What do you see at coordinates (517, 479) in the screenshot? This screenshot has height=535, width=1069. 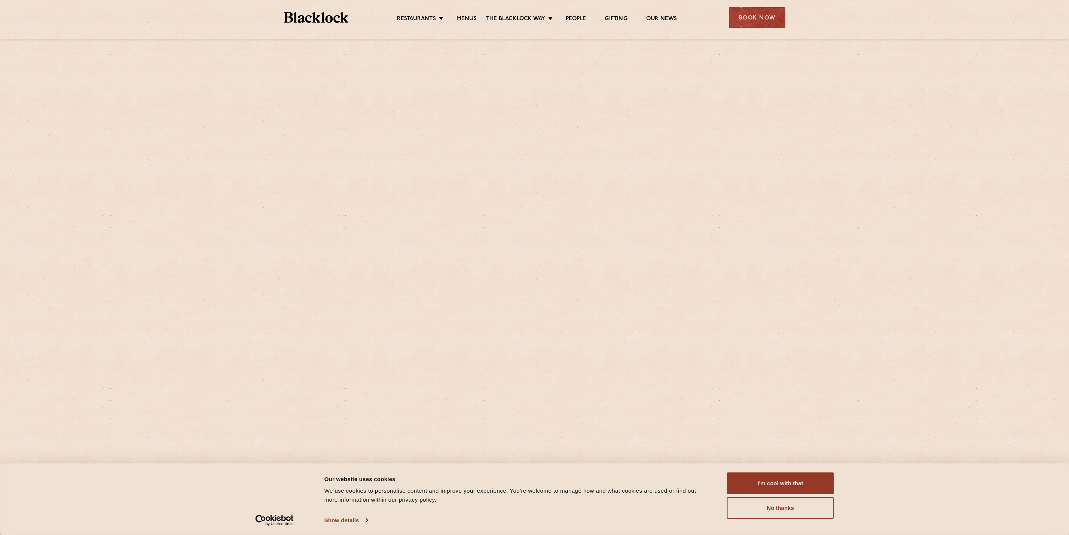 I see `div: Our website uses cookies` at bounding box center [517, 479].